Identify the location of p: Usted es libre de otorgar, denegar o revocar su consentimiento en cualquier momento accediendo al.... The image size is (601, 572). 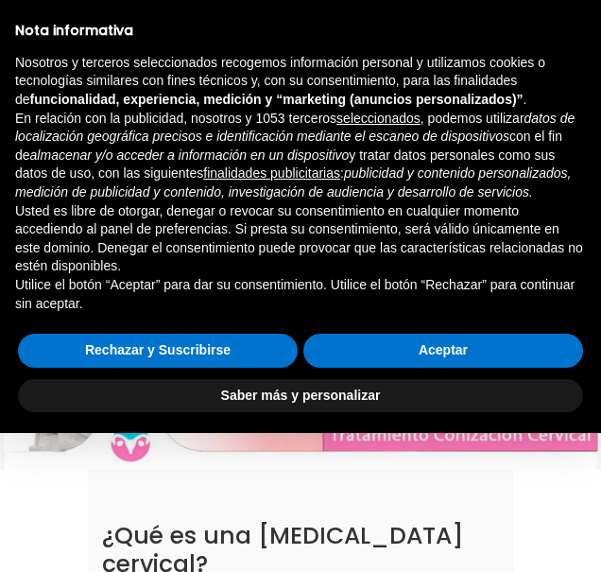
(301, 239).